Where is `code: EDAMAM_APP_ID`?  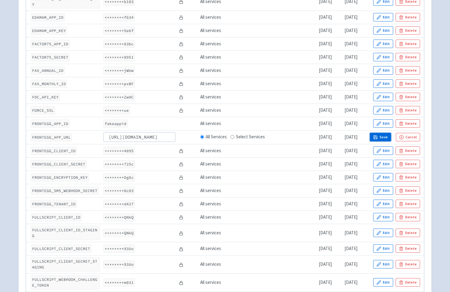 code: EDAMAM_APP_ID is located at coordinates (48, 17).